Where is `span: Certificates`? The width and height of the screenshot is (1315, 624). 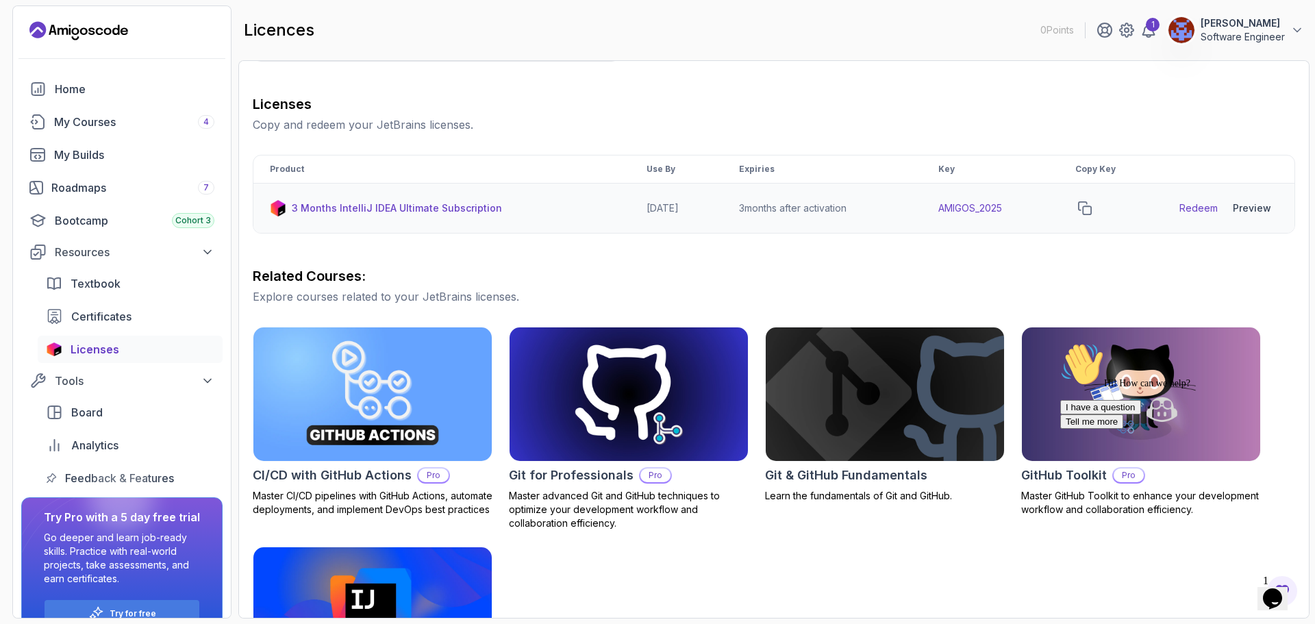
span: Certificates is located at coordinates (101, 317).